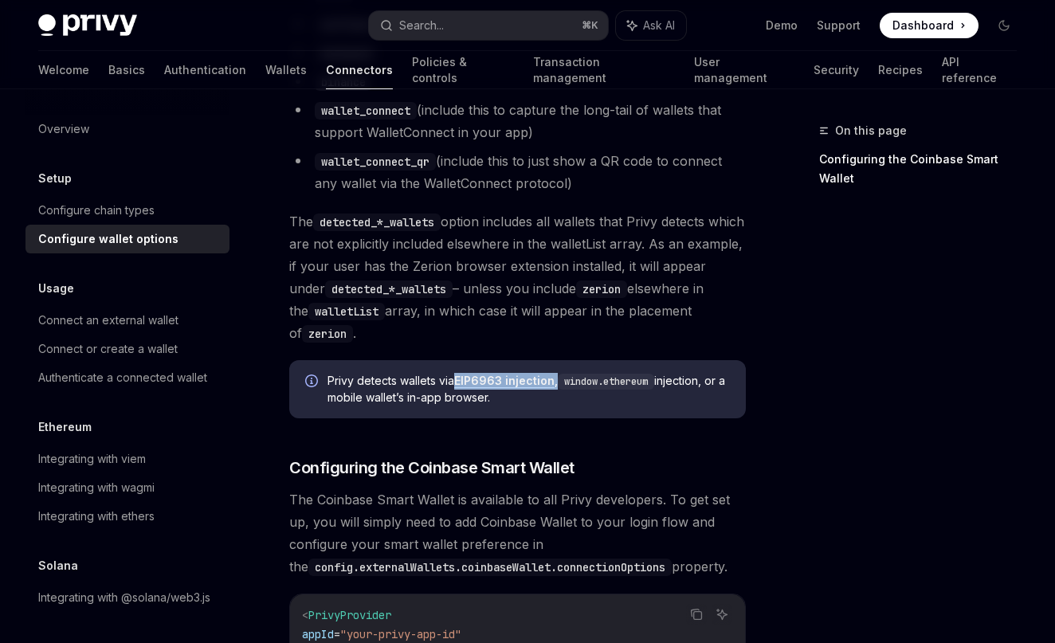 This screenshot has width=1055, height=643. I want to click on code: wallet_connect_qr, so click(375, 162).